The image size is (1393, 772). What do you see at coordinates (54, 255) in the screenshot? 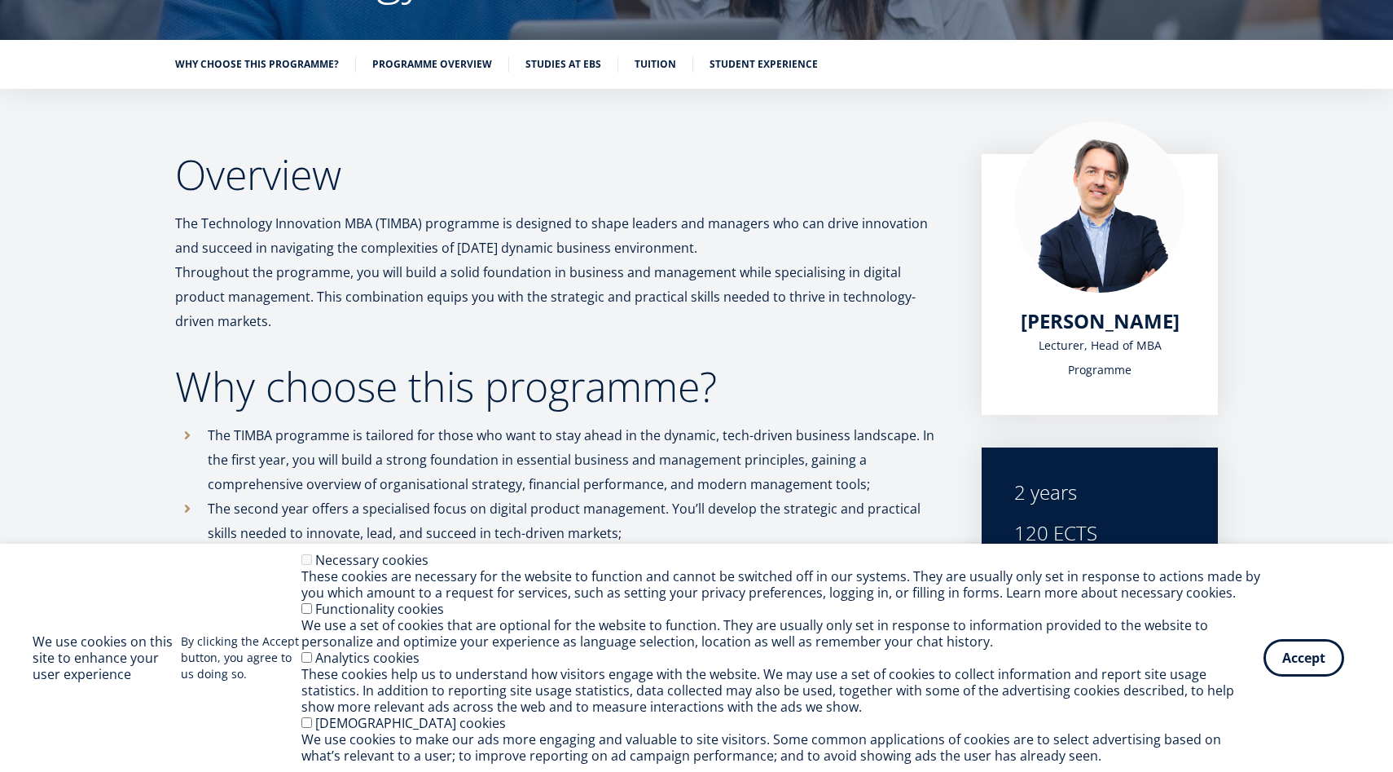
I see `span: Two-year MBA` at bounding box center [54, 255].